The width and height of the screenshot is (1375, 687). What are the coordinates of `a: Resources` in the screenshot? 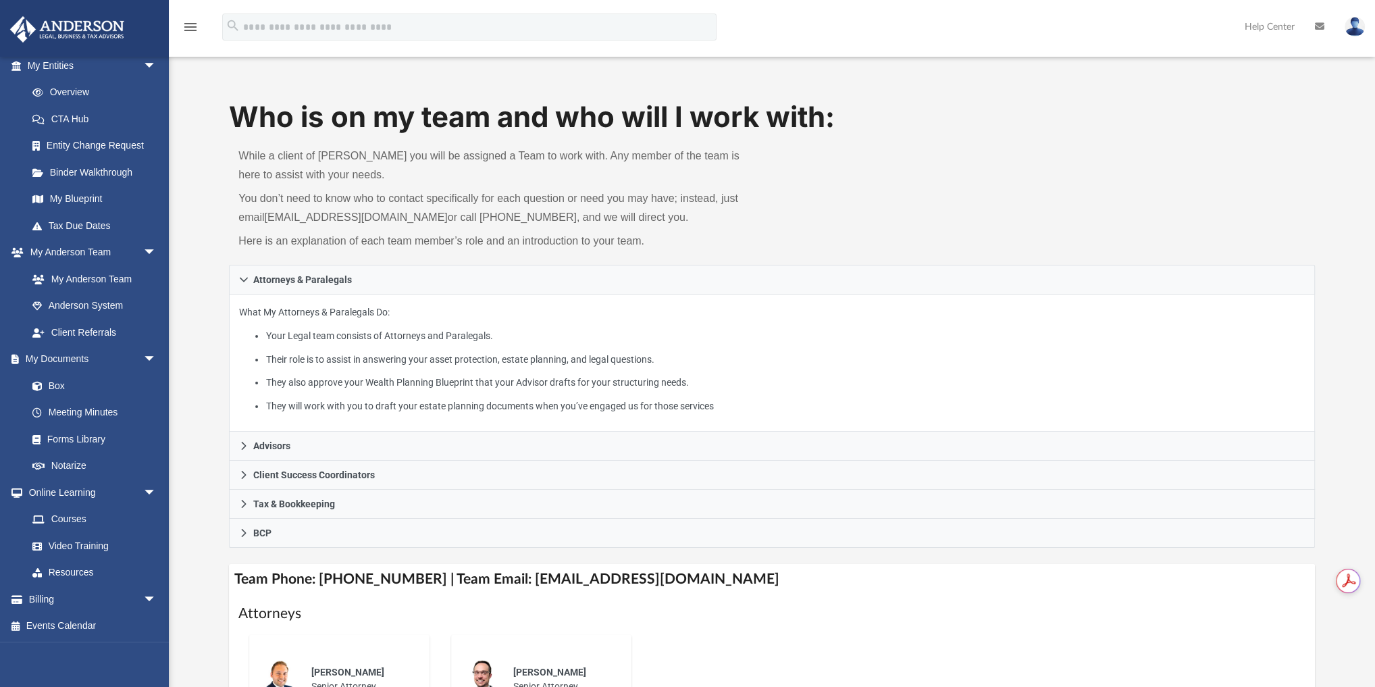 It's located at (95, 573).